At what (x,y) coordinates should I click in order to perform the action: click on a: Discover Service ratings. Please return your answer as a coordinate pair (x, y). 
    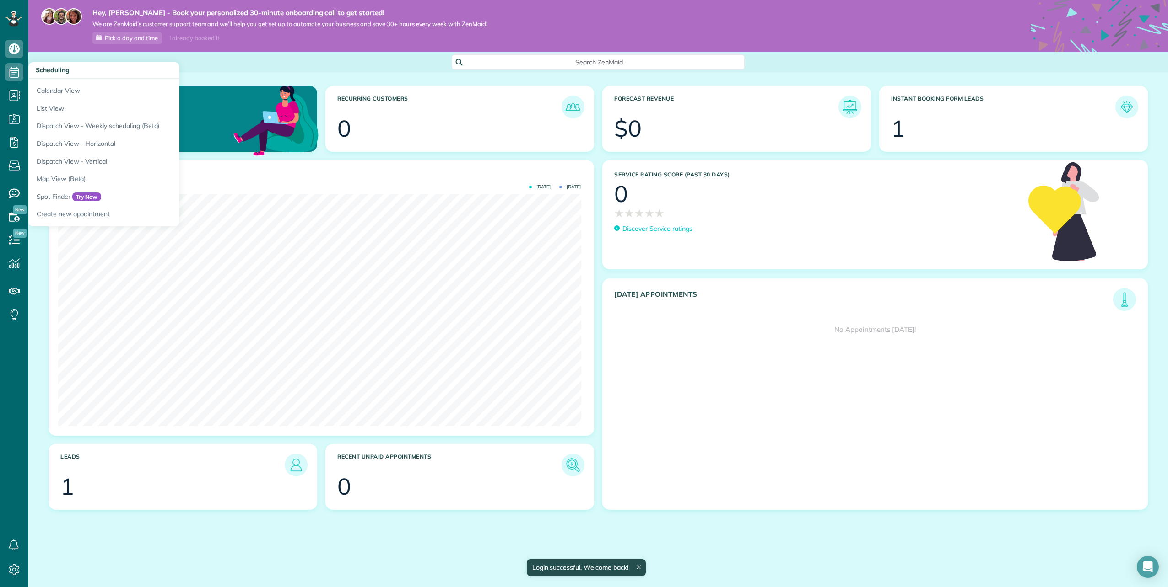
    Looking at the image, I should click on (653, 229).